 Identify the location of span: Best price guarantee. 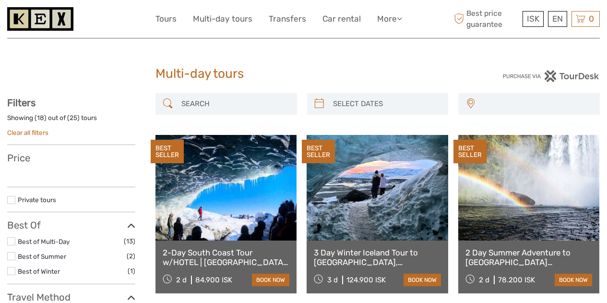
(486, 19).